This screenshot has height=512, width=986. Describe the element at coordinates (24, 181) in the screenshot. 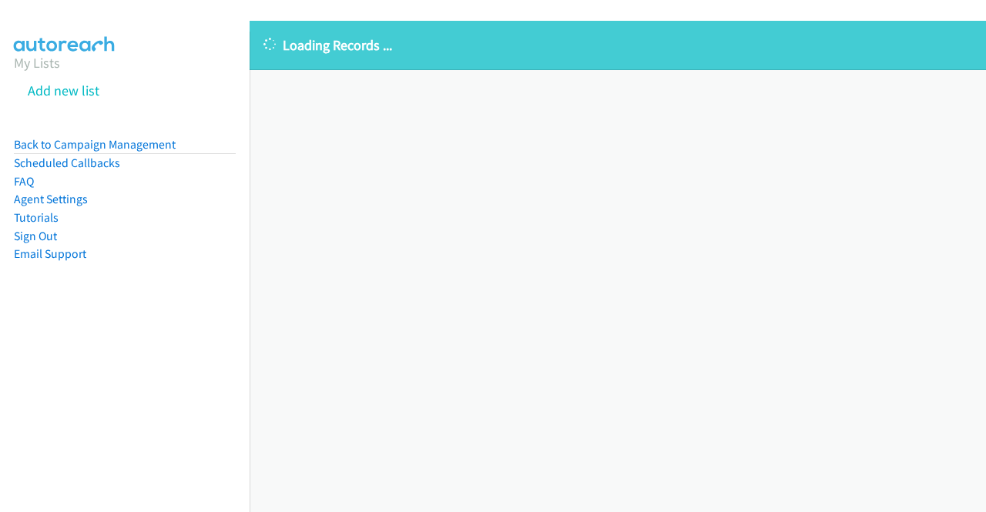

I see `a: FAQ` at that location.